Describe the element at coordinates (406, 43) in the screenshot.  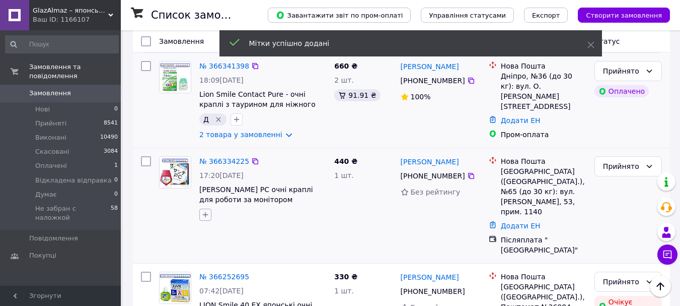
I see `div: Мітки успішно додані` at that location.